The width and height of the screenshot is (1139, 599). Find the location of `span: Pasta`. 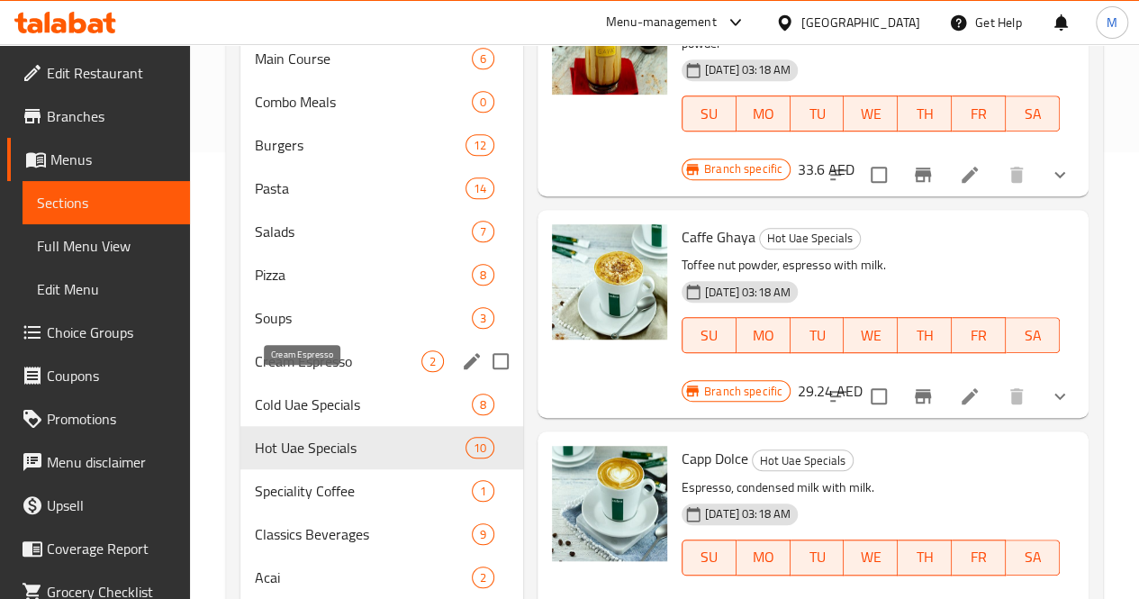

span: Pasta is located at coordinates (360, 188).